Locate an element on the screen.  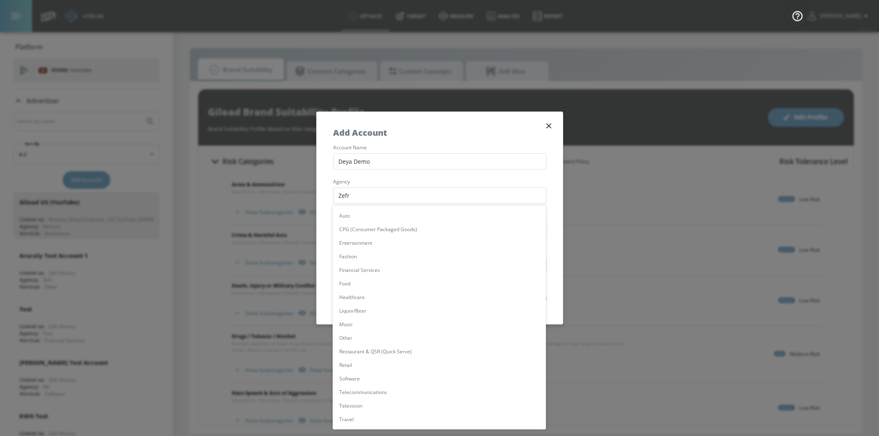
li: Travel is located at coordinates (439, 420).